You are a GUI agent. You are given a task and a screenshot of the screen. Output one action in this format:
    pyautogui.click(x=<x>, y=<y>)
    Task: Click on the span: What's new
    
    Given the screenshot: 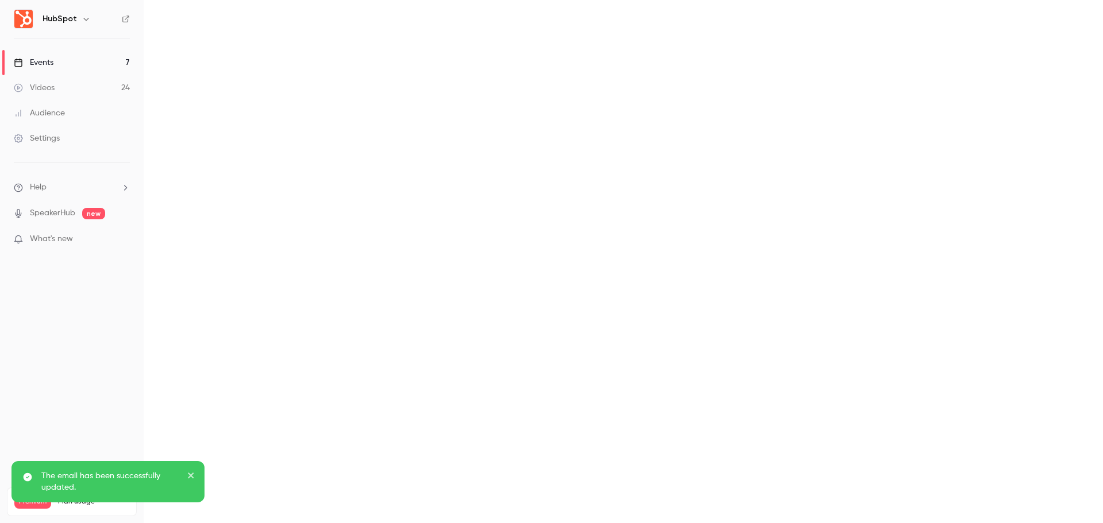 What is the action you would take?
    pyautogui.click(x=51, y=239)
    